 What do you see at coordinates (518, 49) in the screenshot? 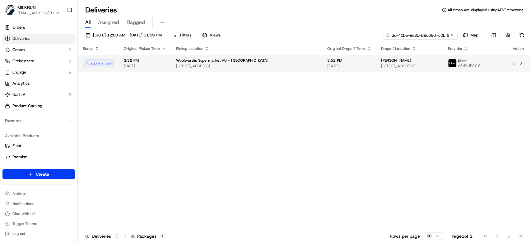
I see `div: Action` at bounding box center [518, 49].